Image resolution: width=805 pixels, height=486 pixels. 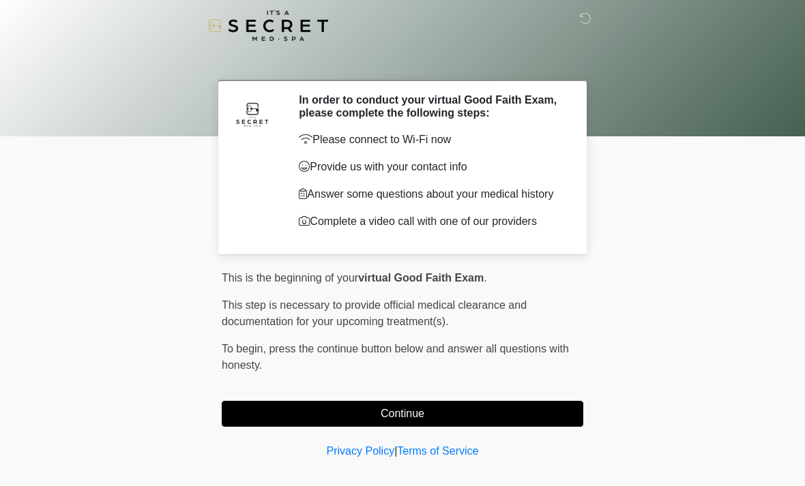 I want to click on p: Provide us with your contact info, so click(x=430, y=167).